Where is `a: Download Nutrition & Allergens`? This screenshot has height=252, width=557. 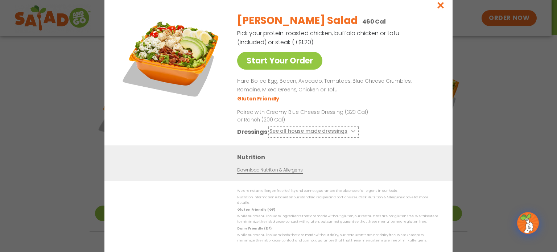
a: Download Nutrition & Allergens is located at coordinates (270, 170).